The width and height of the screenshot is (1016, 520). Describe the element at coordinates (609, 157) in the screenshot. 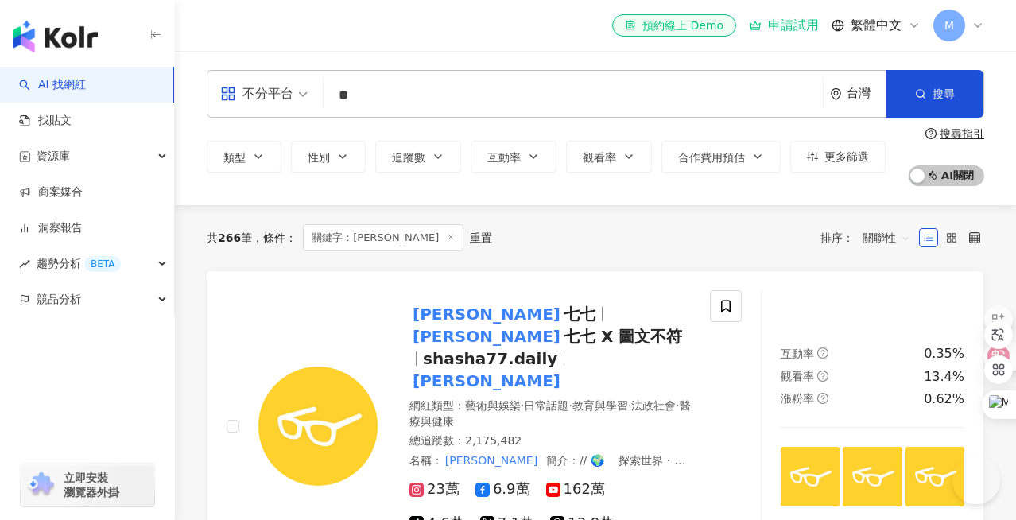

I see `button: 觀看率` at that location.